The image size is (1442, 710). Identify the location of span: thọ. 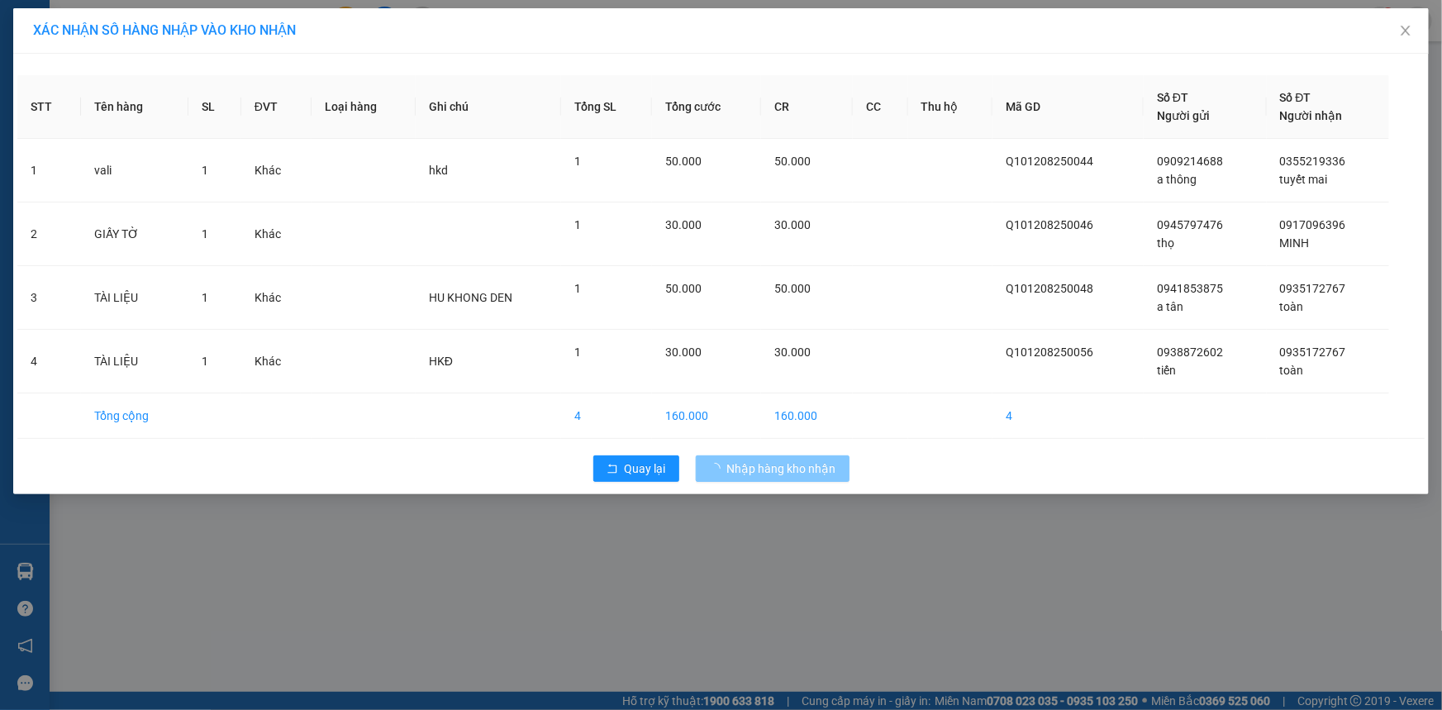
(1165, 243).